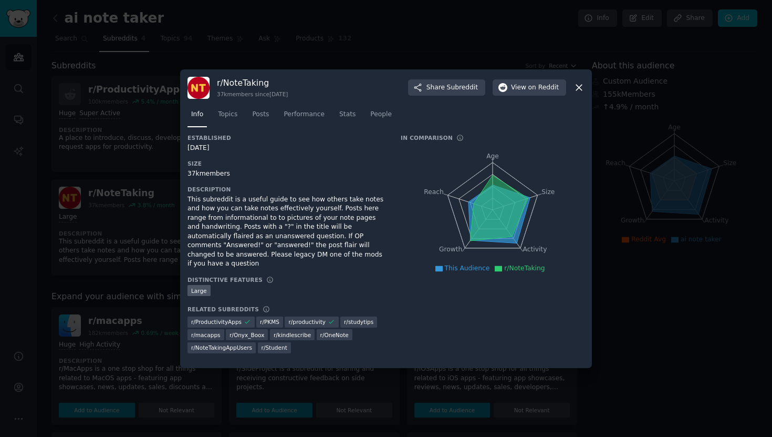 The height and width of the screenshot is (437, 772). Describe the element at coordinates (347, 115) in the screenshot. I see `span: Stats` at that location.